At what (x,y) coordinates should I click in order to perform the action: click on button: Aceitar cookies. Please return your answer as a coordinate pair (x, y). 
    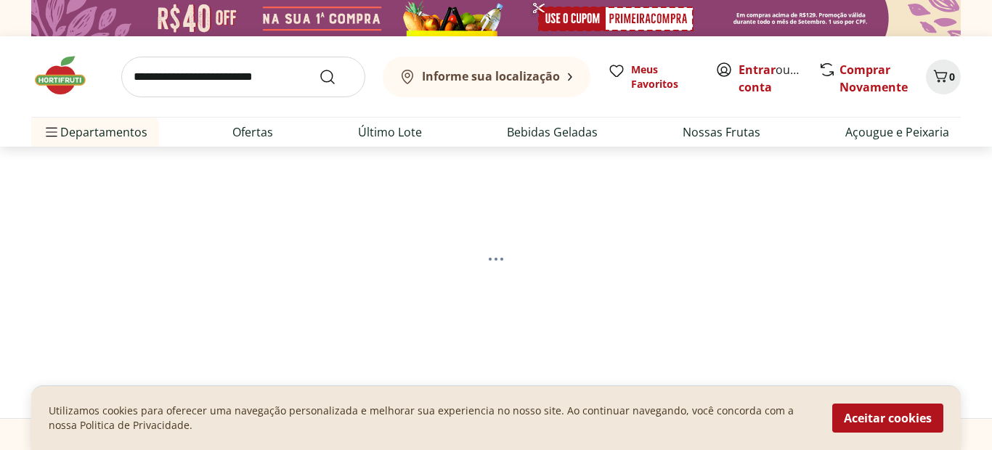
    Looking at the image, I should click on (888, 418).